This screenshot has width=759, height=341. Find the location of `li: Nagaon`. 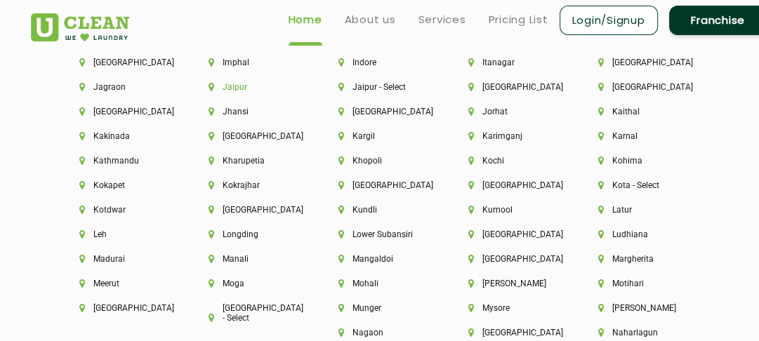

li: Nagaon is located at coordinates (379, 333).